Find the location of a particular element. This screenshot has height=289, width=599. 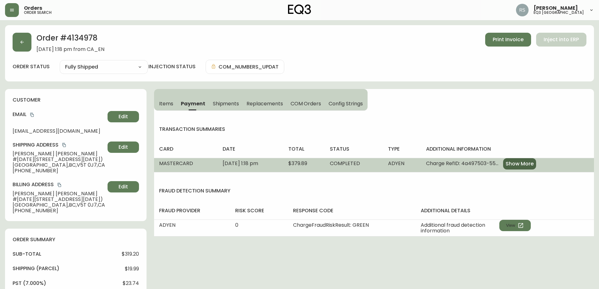

span: $23.74 is located at coordinates (131, 283).